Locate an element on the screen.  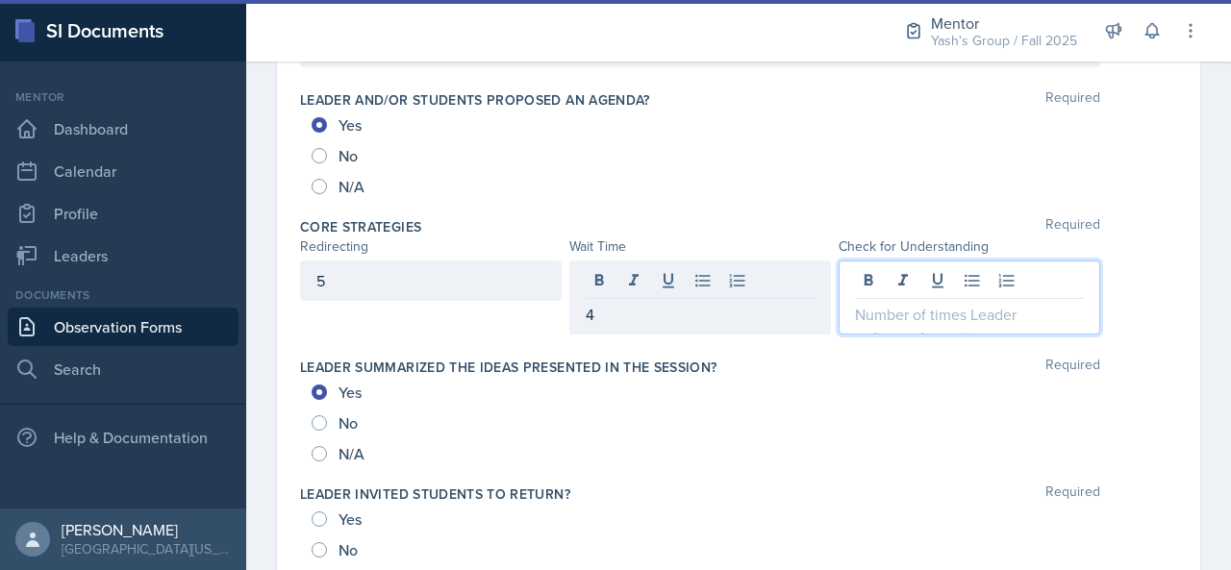
label: Leader summarized the ideas presented in the session? is located at coordinates (509, 367).